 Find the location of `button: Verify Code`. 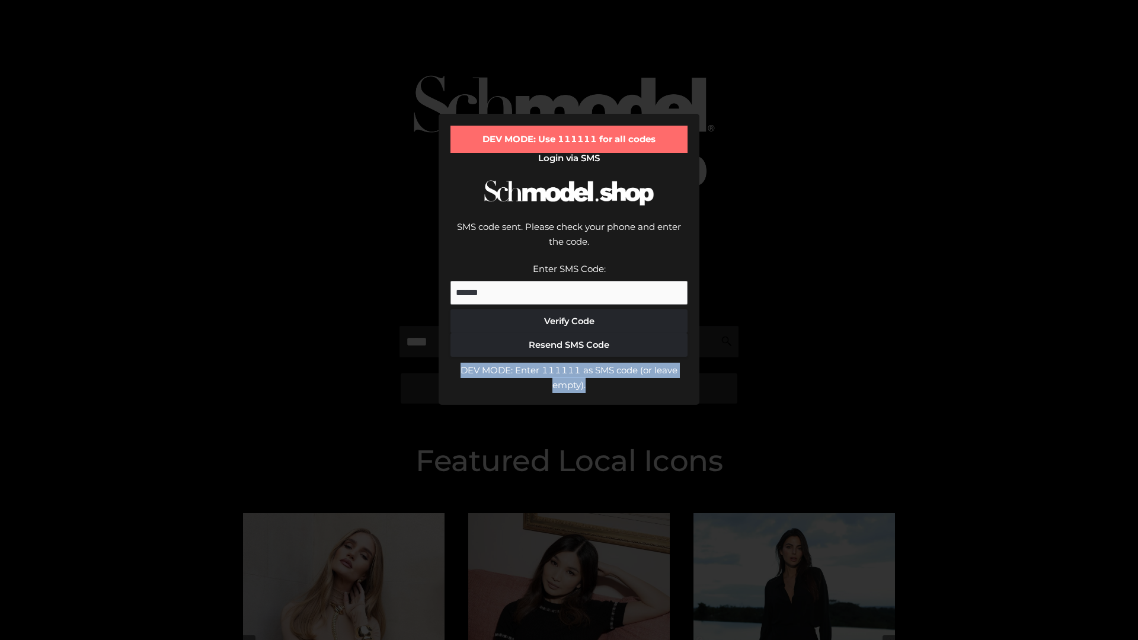

button: Verify Code is located at coordinates (569, 321).